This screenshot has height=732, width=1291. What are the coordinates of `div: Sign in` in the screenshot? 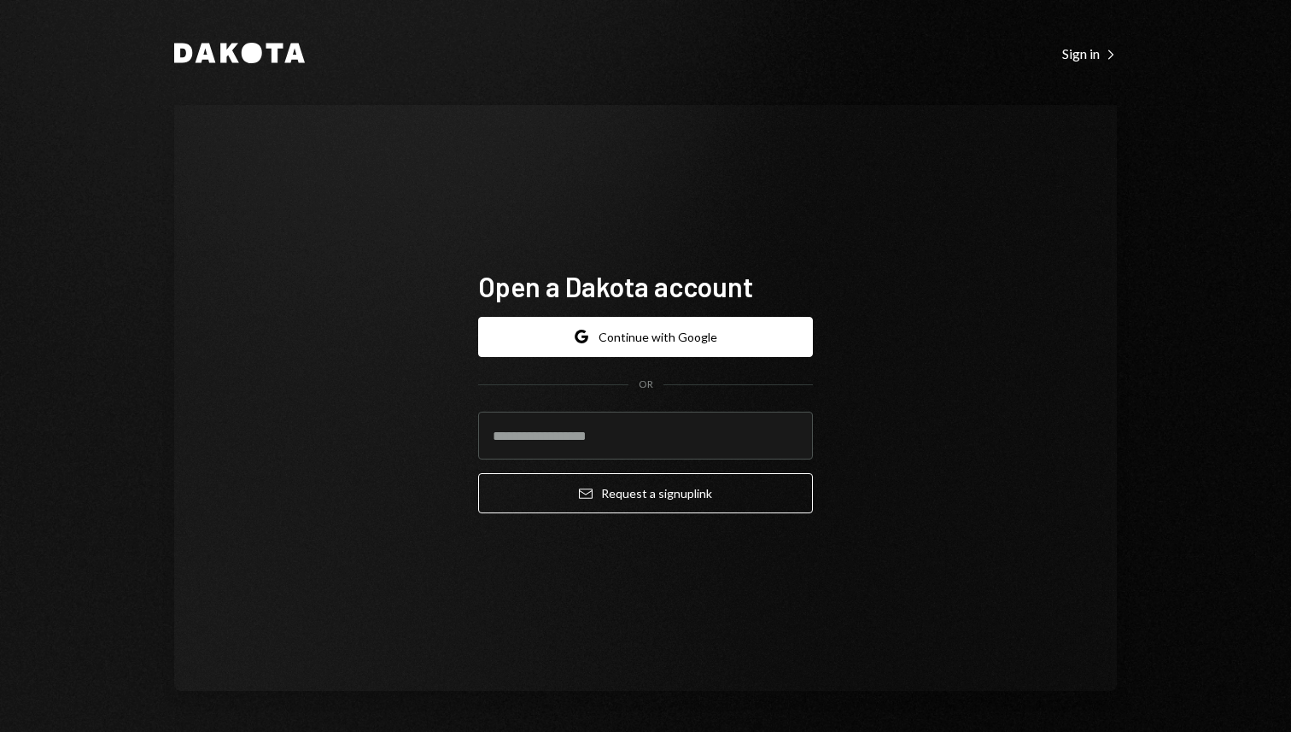 It's located at (1090, 54).